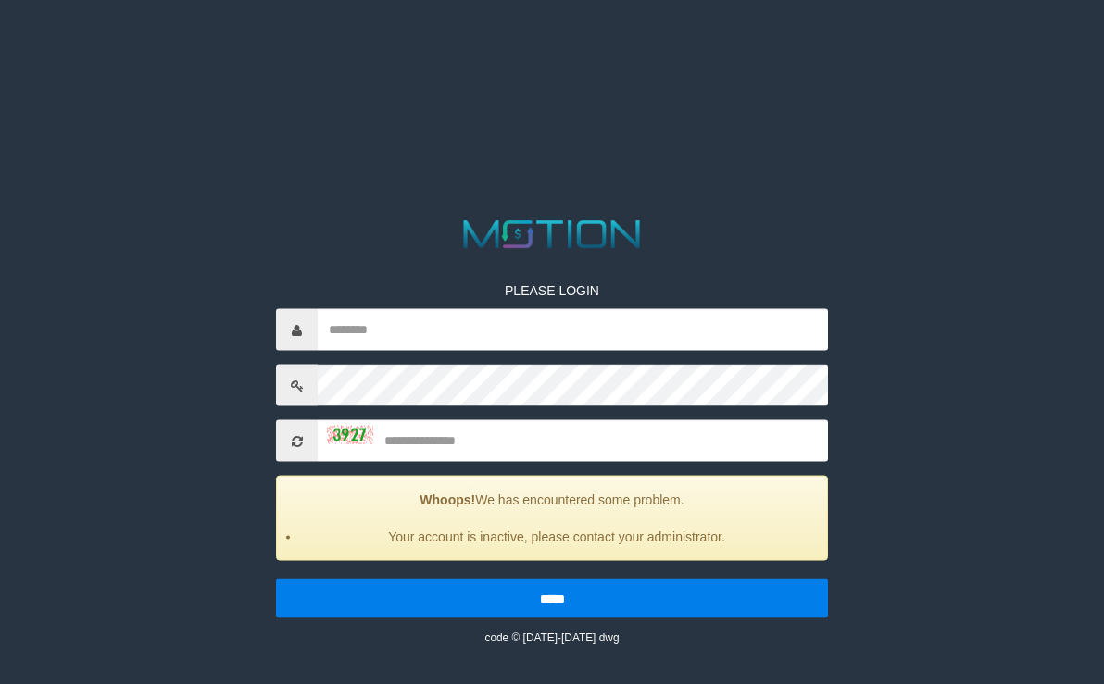 This screenshot has width=1104, height=684. I want to click on img: MOTION_logo.png, so click(552, 234).